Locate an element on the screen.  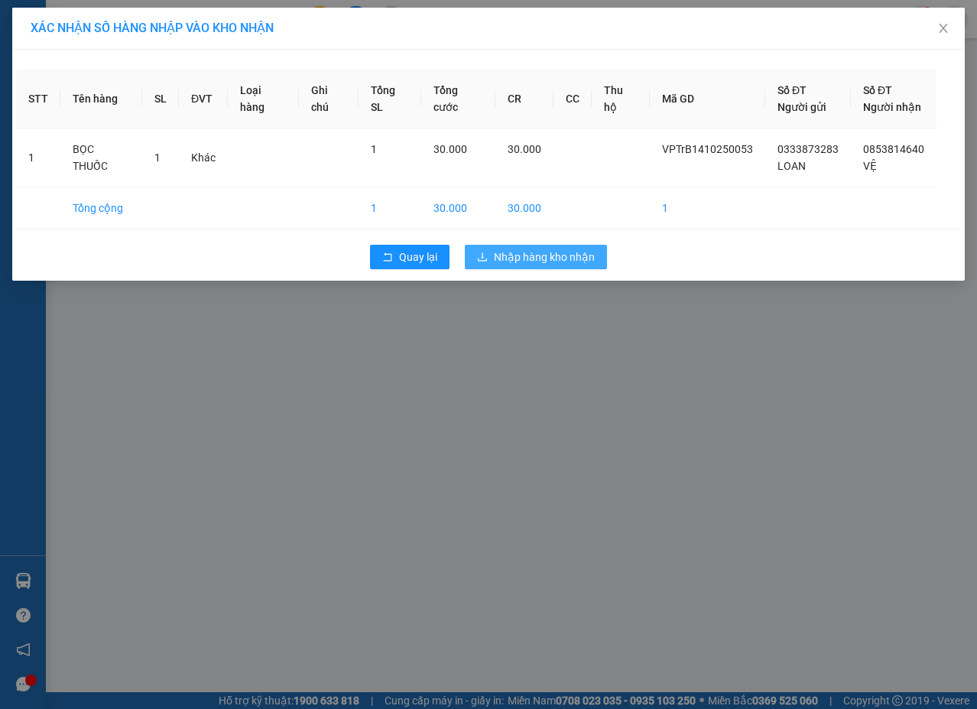
span: close is located at coordinates (943, 28).